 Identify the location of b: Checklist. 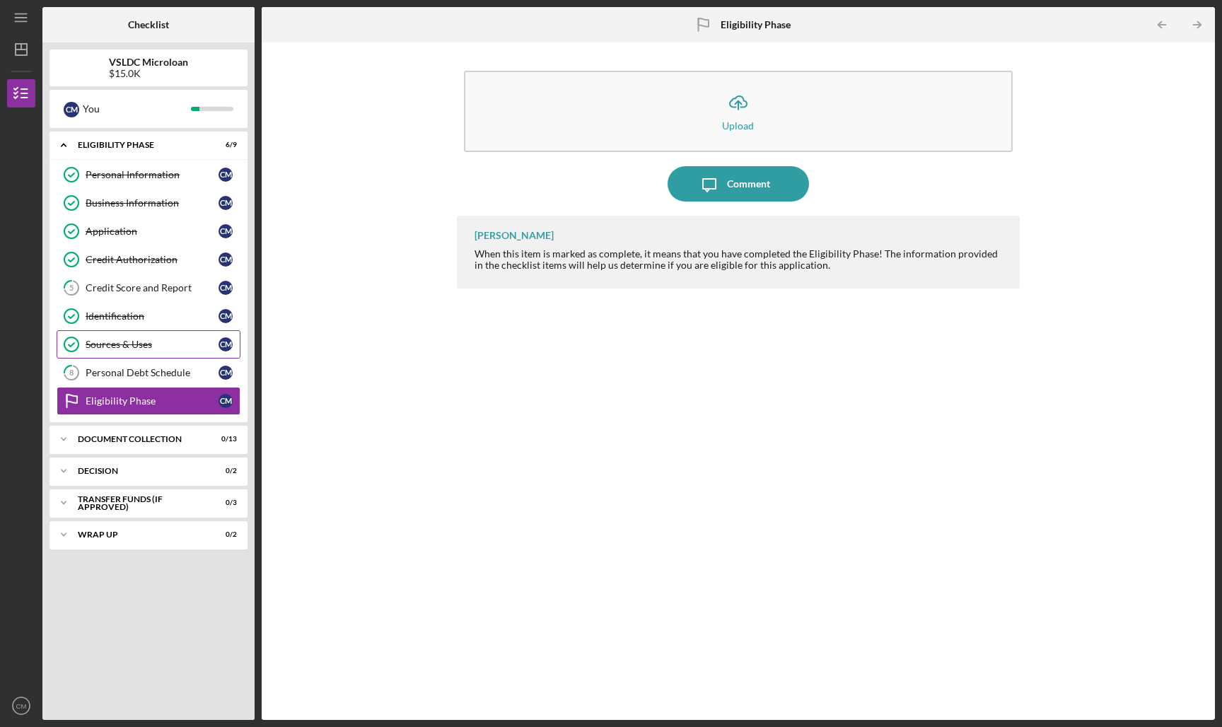
(148, 25).